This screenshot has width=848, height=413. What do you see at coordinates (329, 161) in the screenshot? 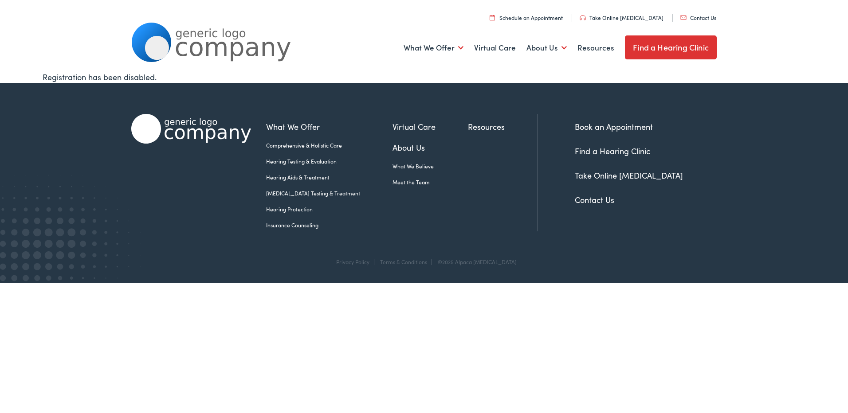
I see `a: Hearing Testing & Evaluation` at bounding box center [329, 161].